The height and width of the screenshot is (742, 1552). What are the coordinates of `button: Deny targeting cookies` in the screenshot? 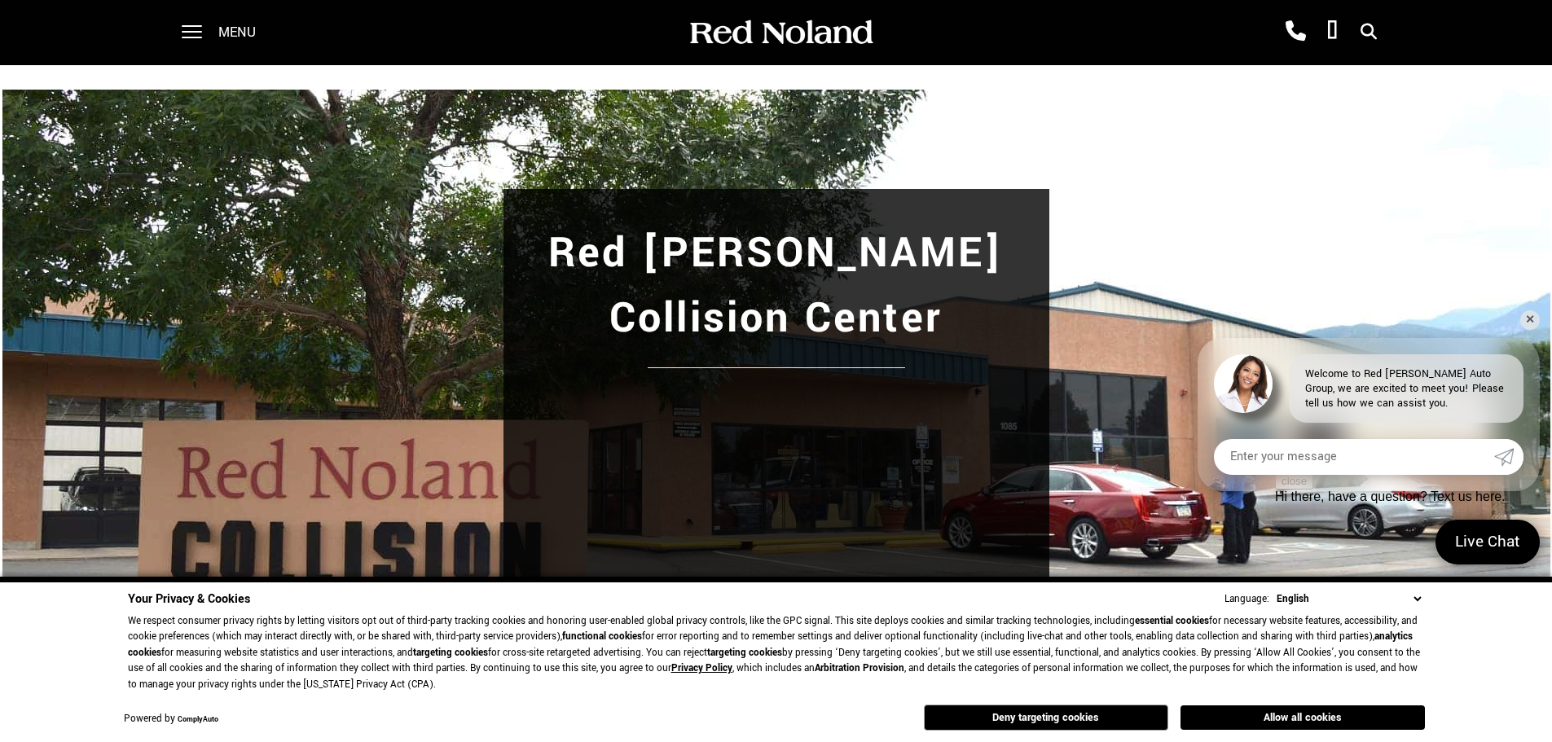 It's located at (1046, 718).